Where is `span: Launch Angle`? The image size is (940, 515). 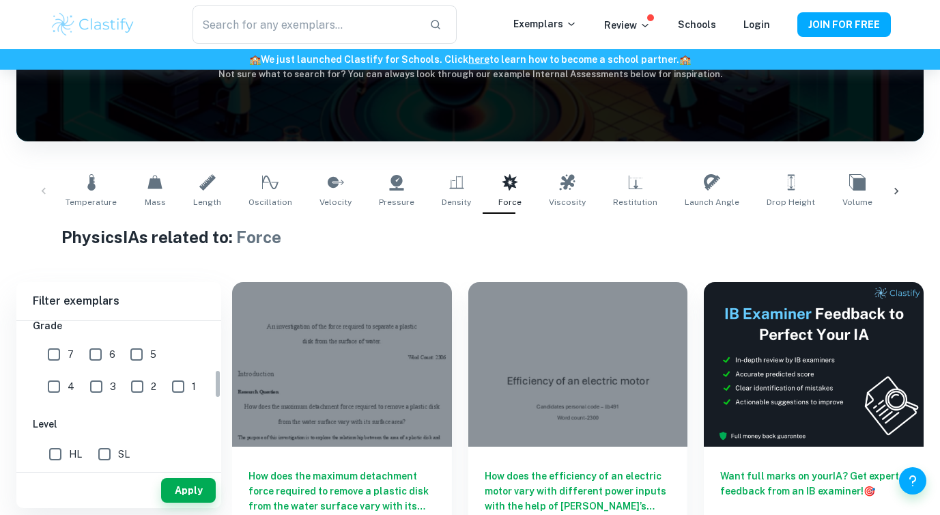
span: Launch Angle is located at coordinates (712, 202).